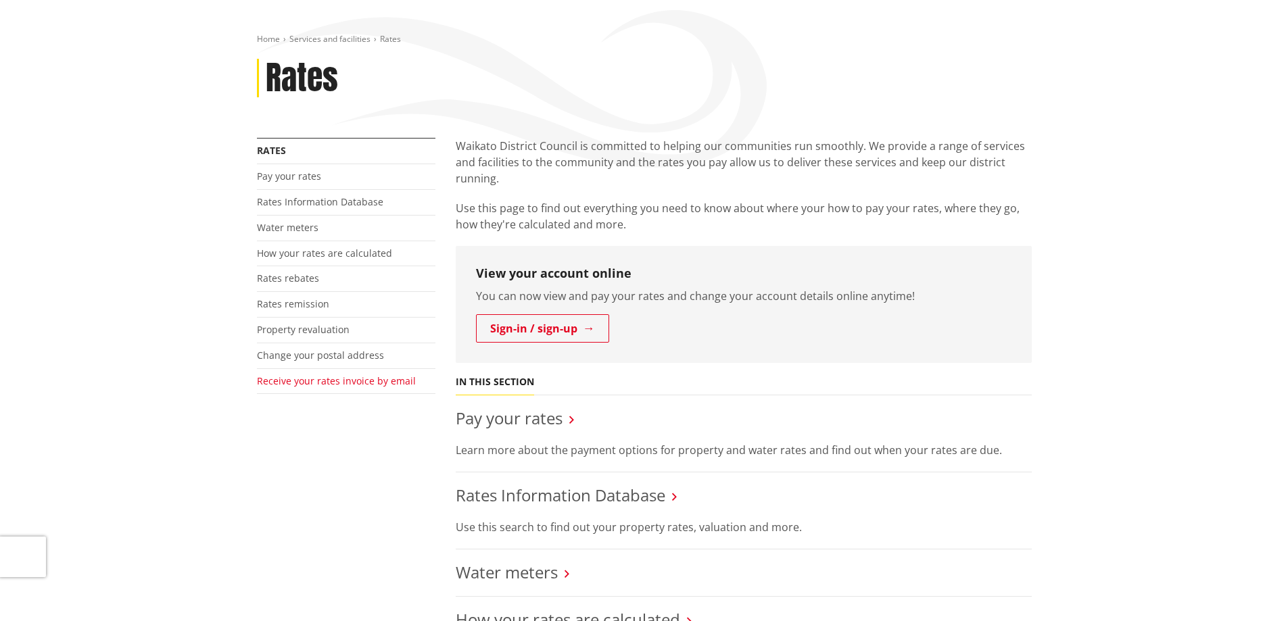  Describe the element at coordinates (288, 278) in the screenshot. I see `a: Rates rebates` at that location.